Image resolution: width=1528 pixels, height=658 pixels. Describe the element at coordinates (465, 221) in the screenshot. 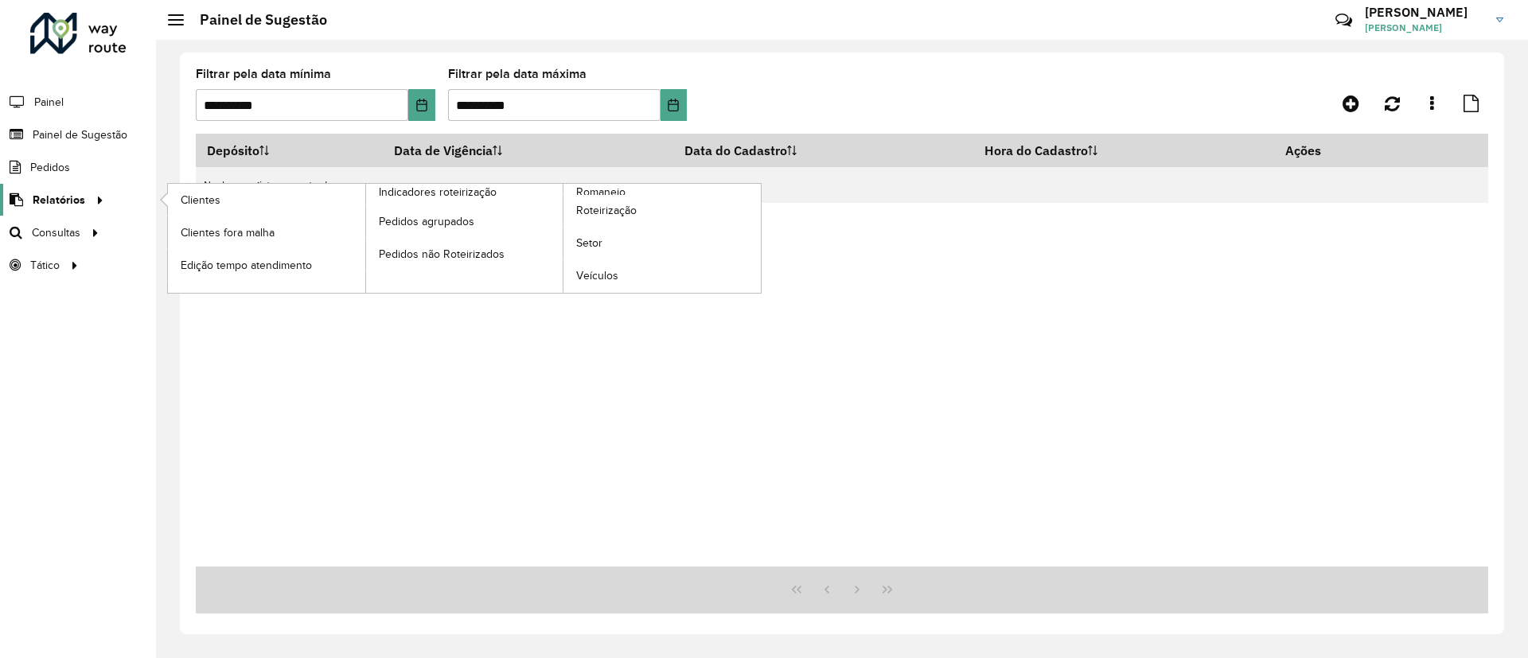

I see `a: Pedidos agrupados` at that location.